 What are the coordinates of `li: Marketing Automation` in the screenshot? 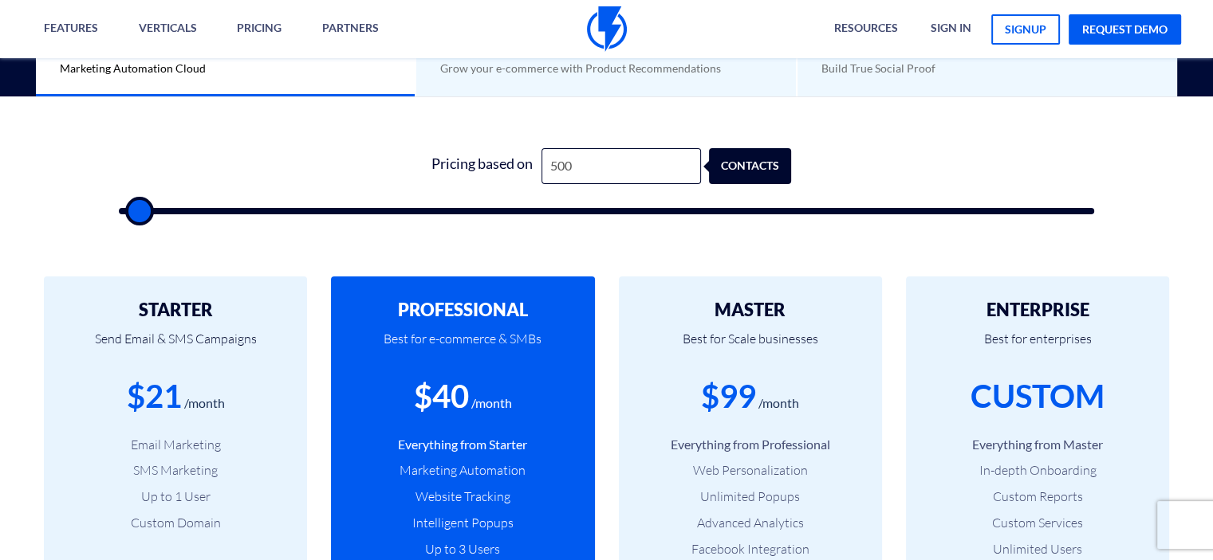 It's located at (462, 470).